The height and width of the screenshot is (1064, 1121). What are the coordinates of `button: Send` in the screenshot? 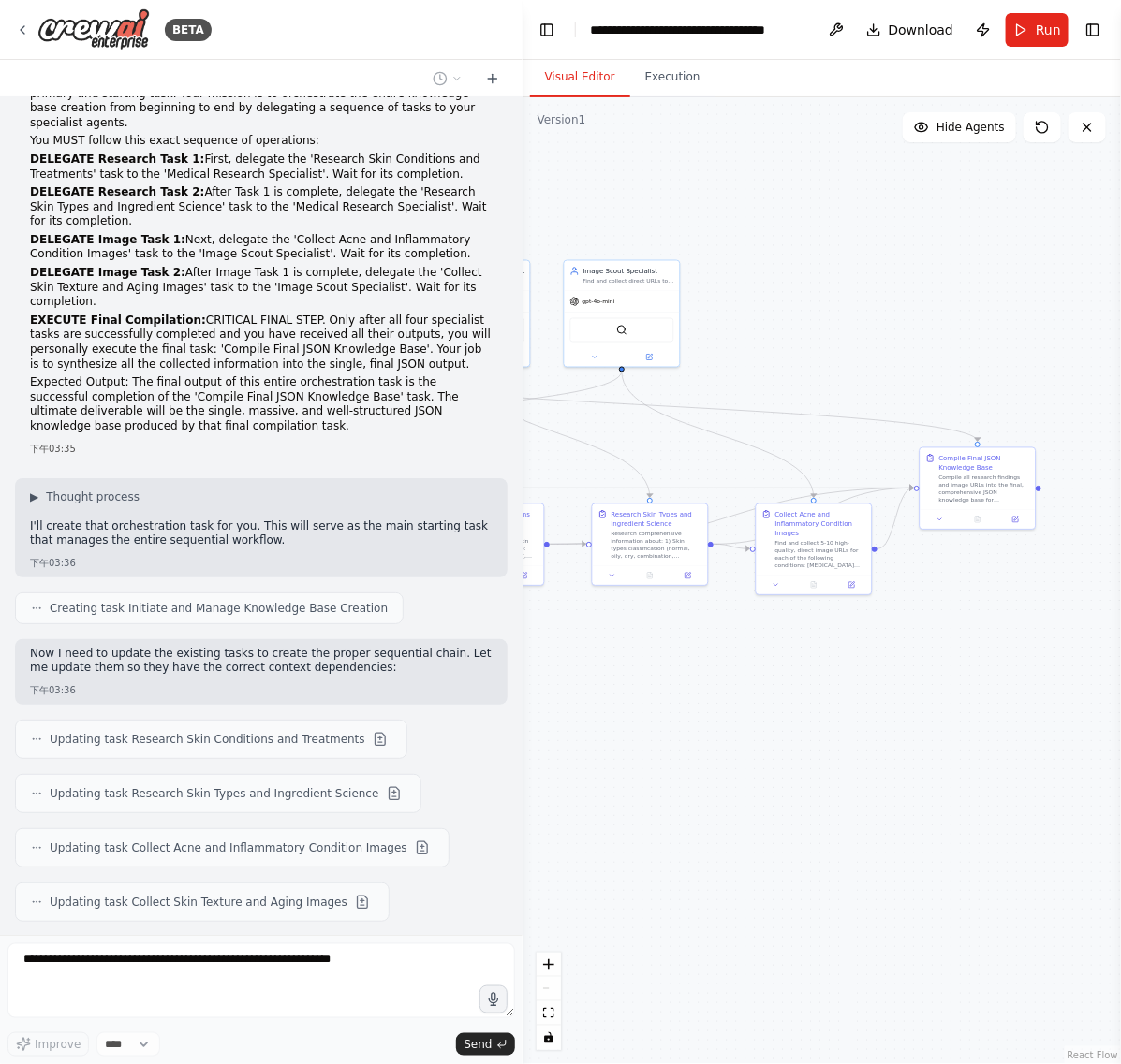 It's located at (485, 1045).